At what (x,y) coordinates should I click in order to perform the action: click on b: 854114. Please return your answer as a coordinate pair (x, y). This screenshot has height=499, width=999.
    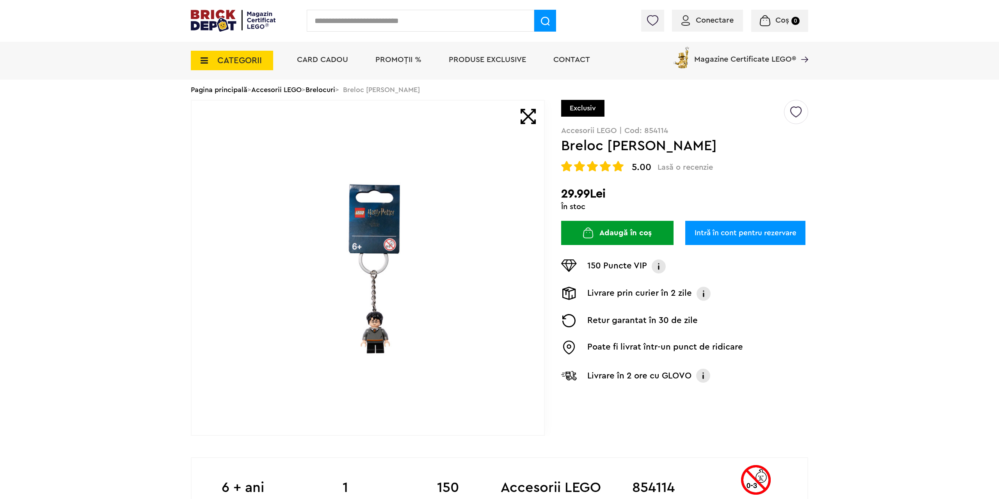
    Looking at the image, I should click on (653, 488).